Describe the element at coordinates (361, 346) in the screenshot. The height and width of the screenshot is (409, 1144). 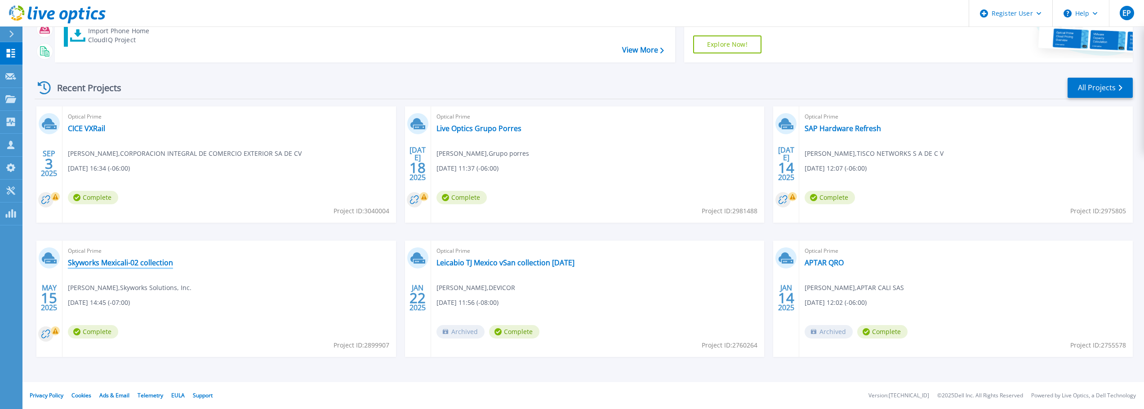
I see `span: Project ID: 2899907` at that location.